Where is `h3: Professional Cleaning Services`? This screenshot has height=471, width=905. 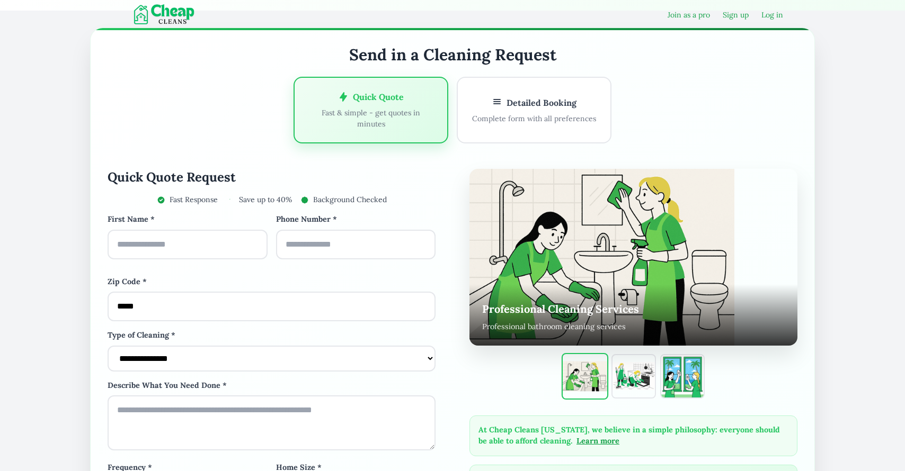 h3: Professional Cleaning Services is located at coordinates (633, 309).